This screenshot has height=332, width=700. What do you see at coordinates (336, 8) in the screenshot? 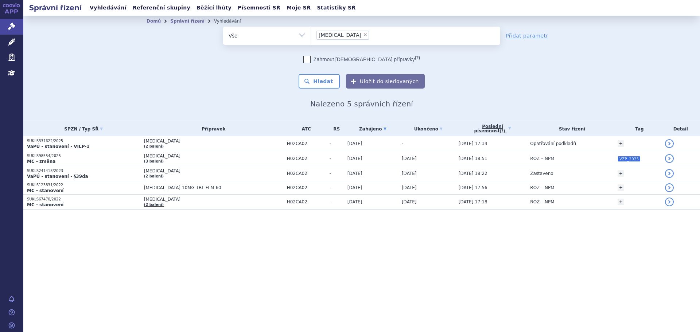
I see `a: Statistiky SŘ` at bounding box center [336, 8].